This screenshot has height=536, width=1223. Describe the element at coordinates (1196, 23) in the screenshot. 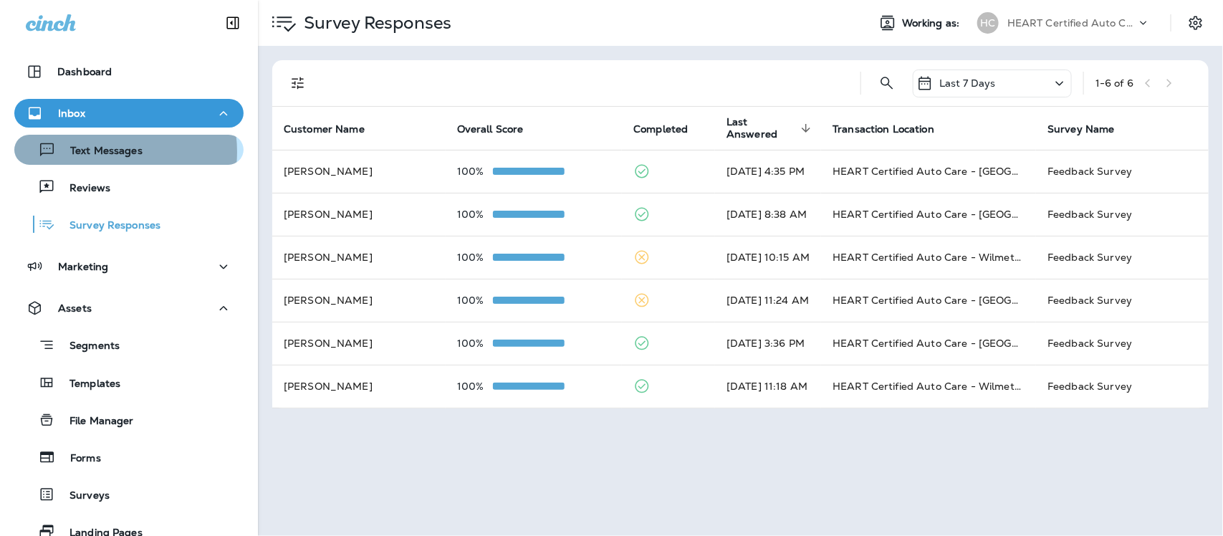

I see `button: Settings` at that location.